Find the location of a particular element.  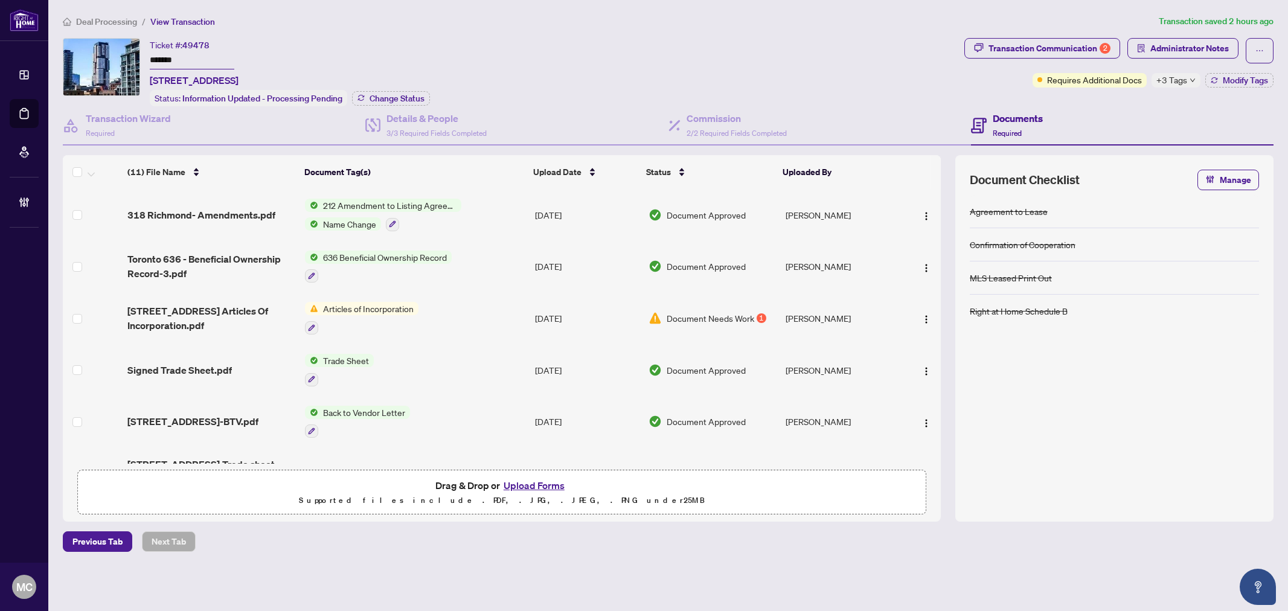

div: 2 is located at coordinates (1105, 48).